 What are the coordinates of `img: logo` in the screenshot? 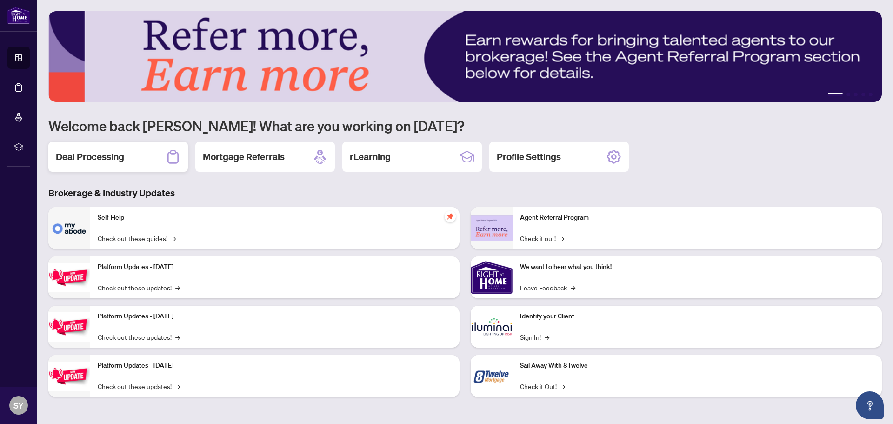 It's located at (19, 15).